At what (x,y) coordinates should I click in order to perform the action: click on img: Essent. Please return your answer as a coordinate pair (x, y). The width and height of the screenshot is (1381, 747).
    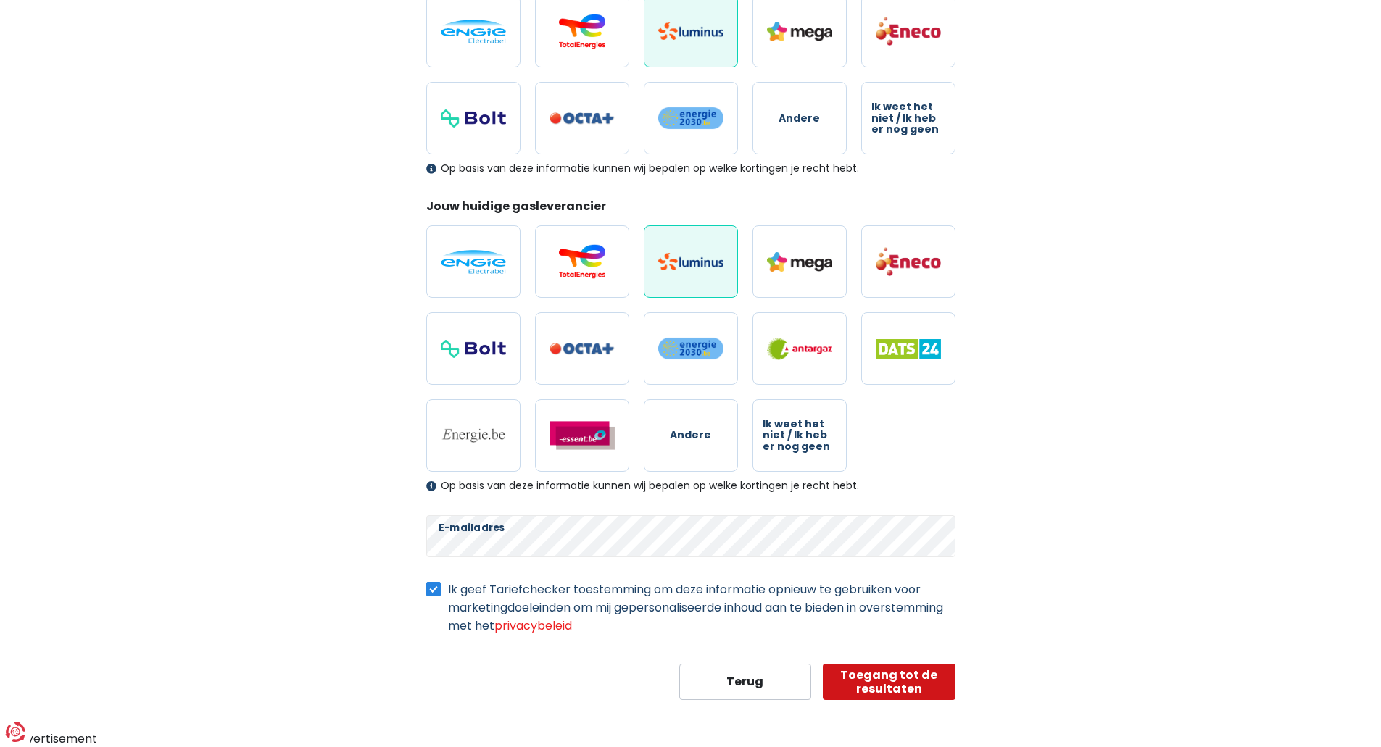
    Looking at the image, I should click on (582, 436).